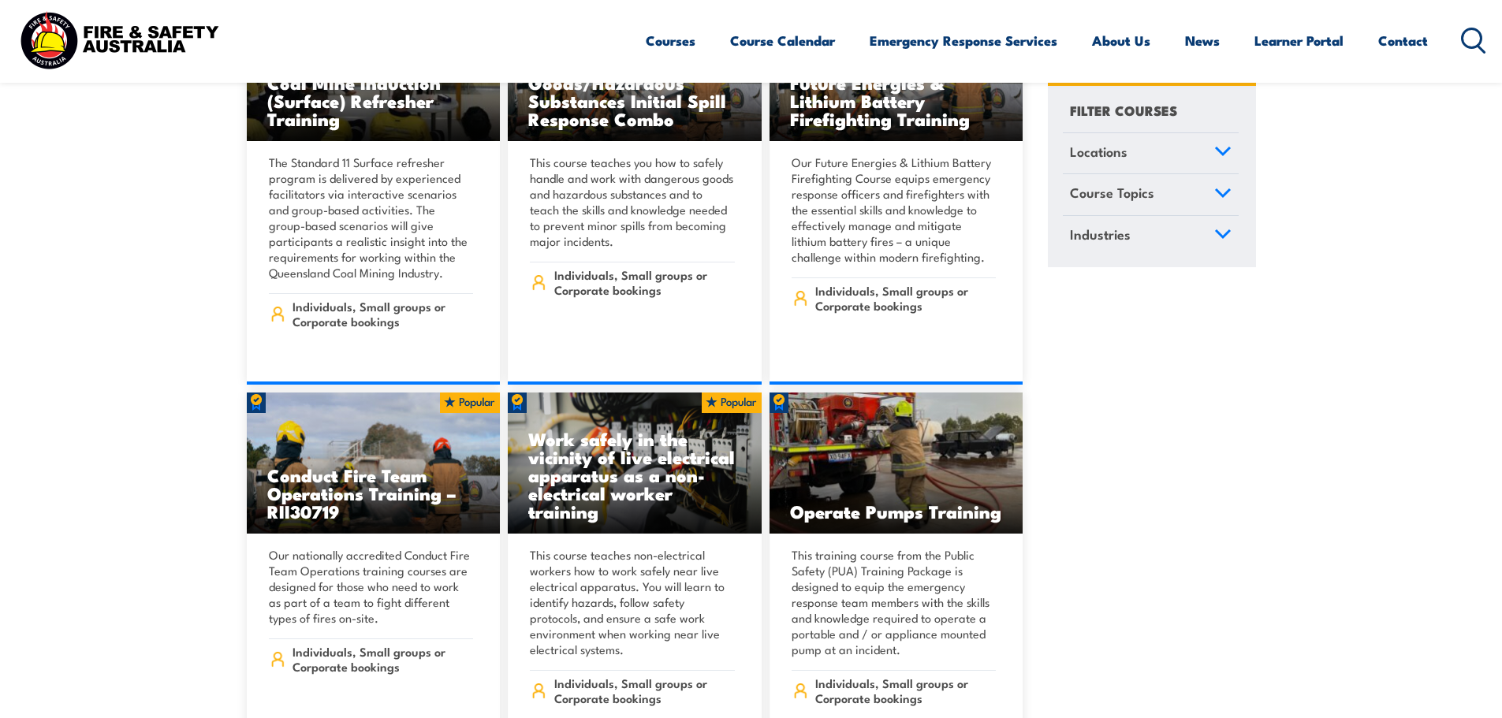 The width and height of the screenshot is (1502, 718). What do you see at coordinates (635, 91) in the screenshot?
I see `h3: Handle Dangerous Goods/Hazardous Substances Initial Spill Response Combo` at bounding box center [635, 91].